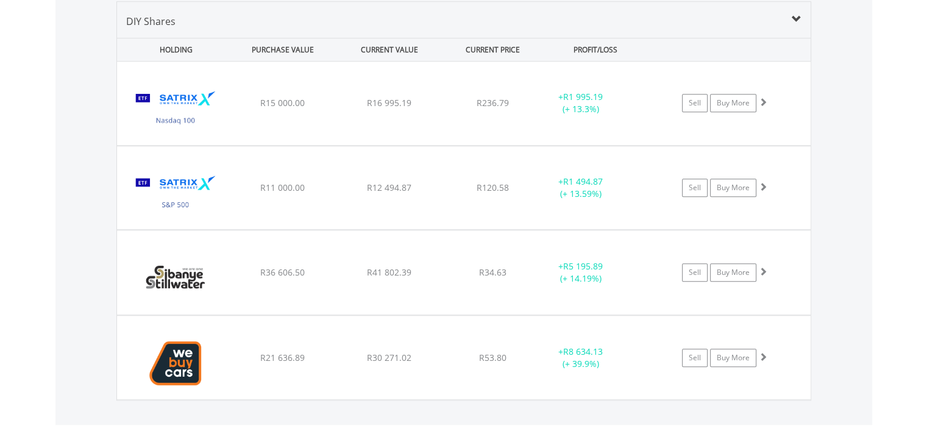 This screenshot has height=445, width=927. Describe the element at coordinates (282, 102) in the screenshot. I see `span: R15 000.00` at that location.